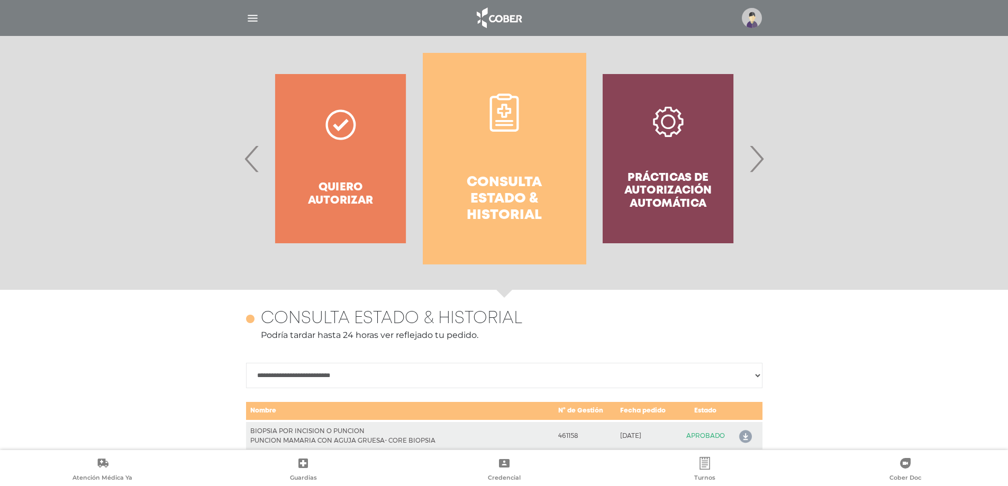  I want to click on span: Turnos, so click(705, 479).